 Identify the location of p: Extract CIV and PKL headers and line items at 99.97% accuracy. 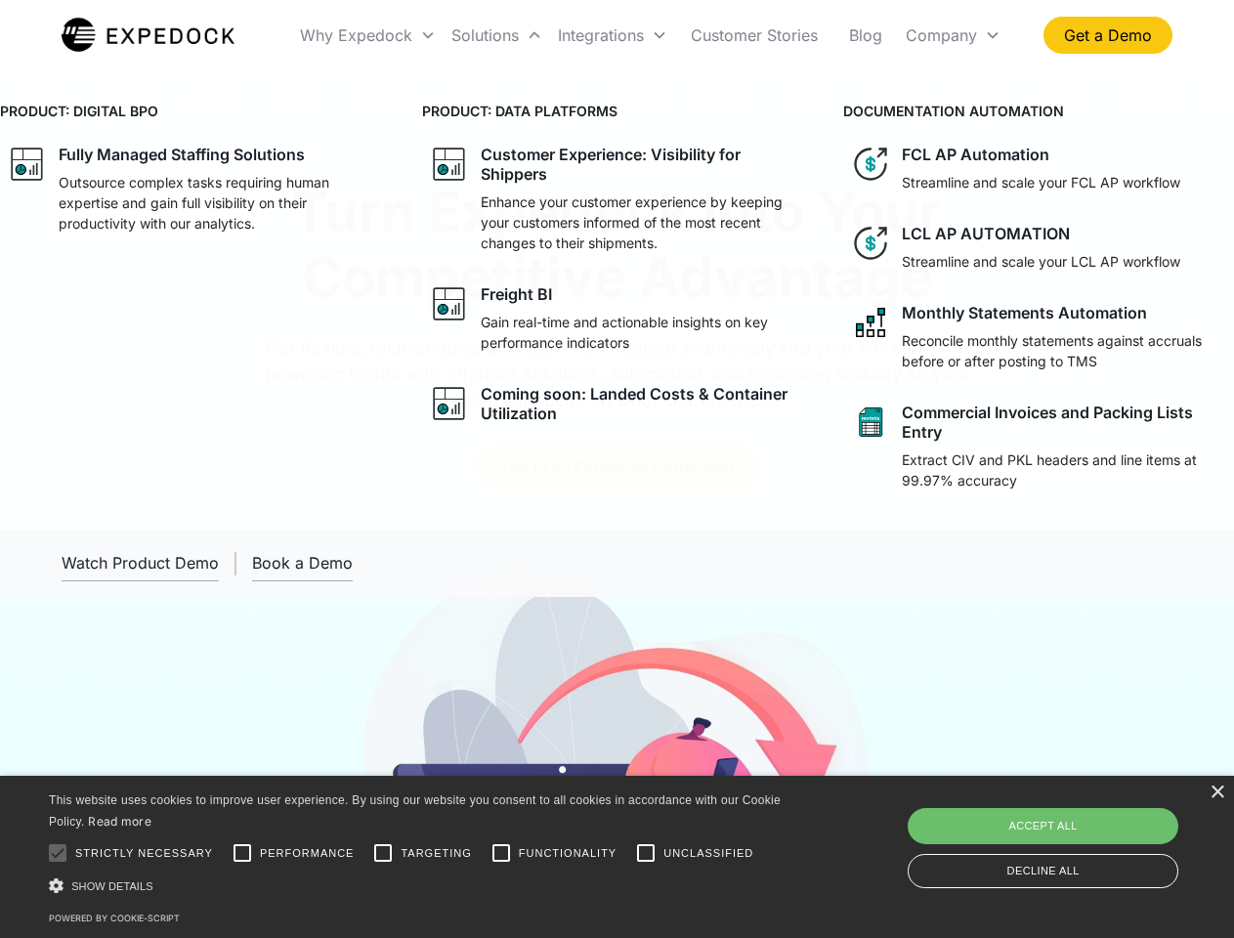
(1064, 470).